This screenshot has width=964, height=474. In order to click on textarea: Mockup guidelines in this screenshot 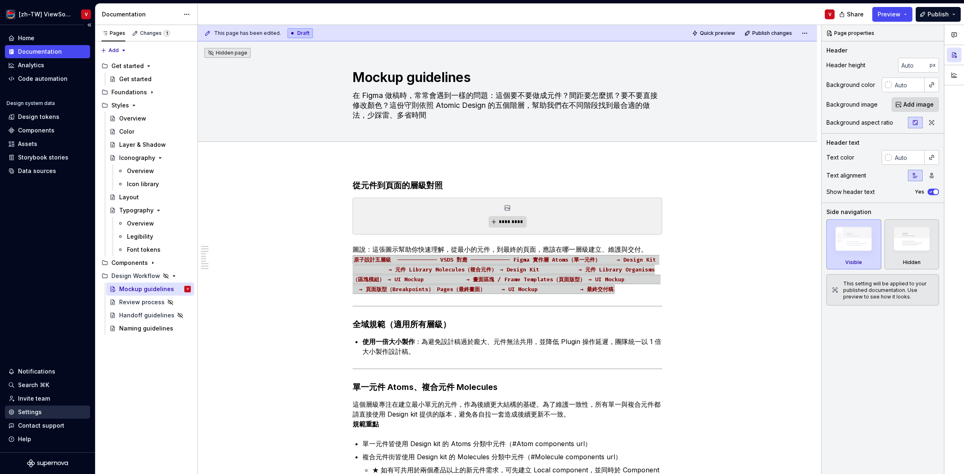, I will do `click(506, 77)`.